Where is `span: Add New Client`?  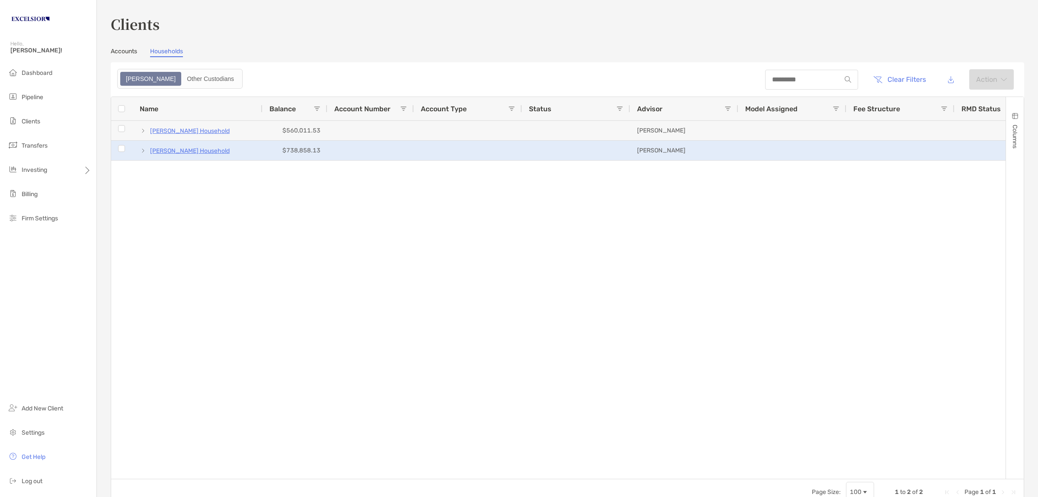 span: Add New Client is located at coordinates (42, 408).